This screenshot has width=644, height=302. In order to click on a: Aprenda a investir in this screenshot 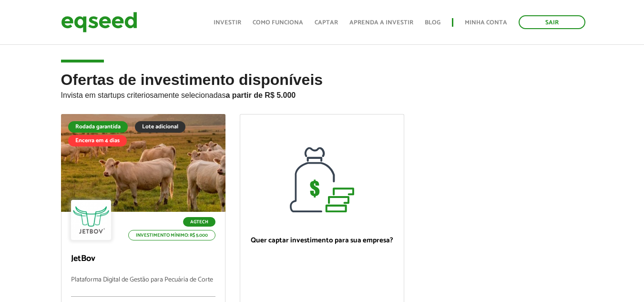, I will do `click(381, 22)`.